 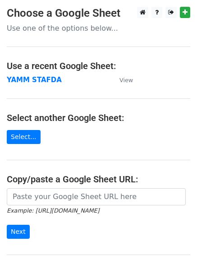 I want to click on a: YAMM STAFDA, so click(x=34, y=80).